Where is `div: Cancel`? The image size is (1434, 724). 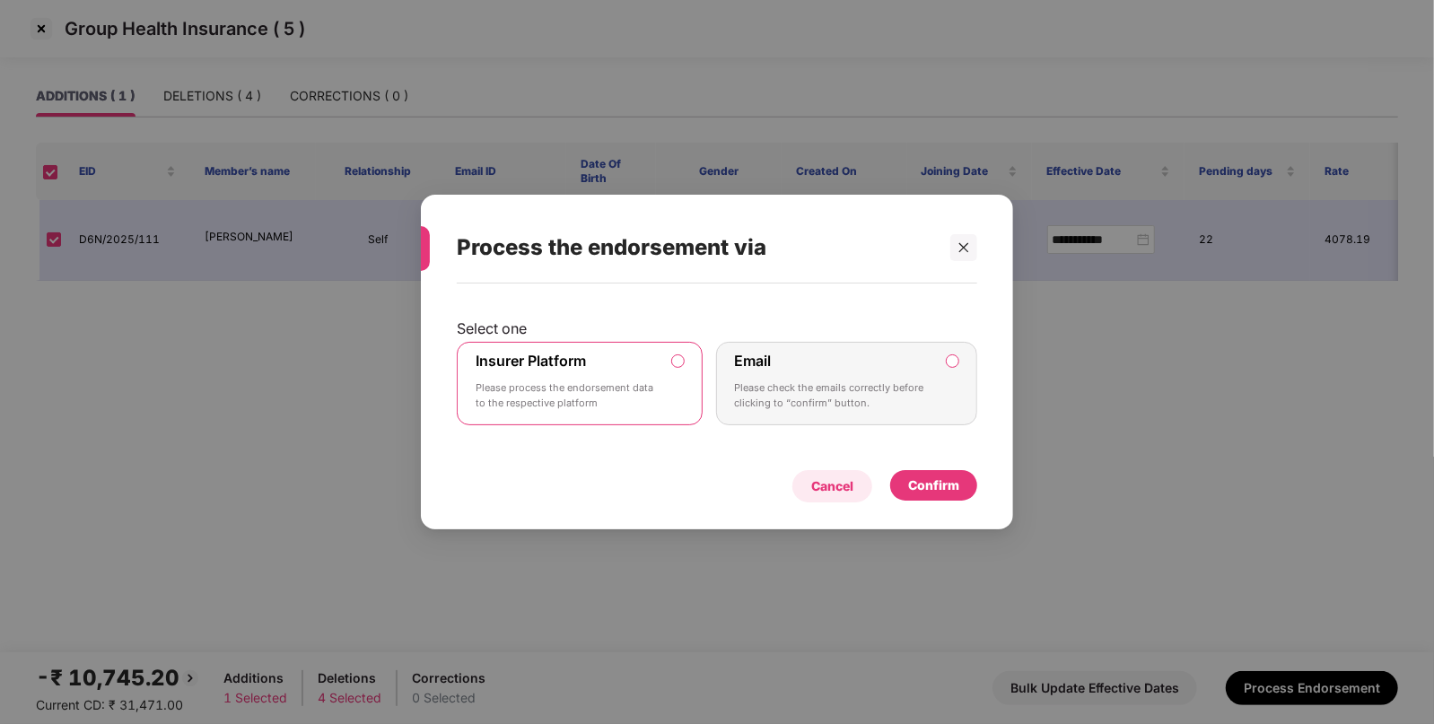 div: Cancel is located at coordinates (832, 486).